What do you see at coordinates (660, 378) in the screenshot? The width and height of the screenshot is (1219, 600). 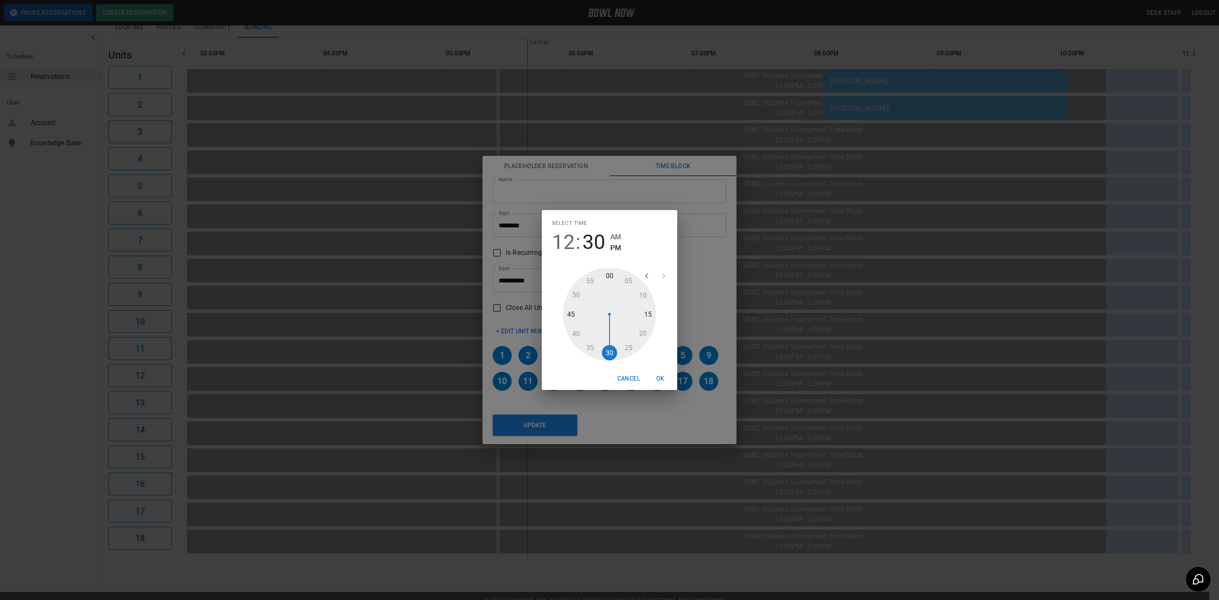 I see `button: OK` at bounding box center [660, 378].